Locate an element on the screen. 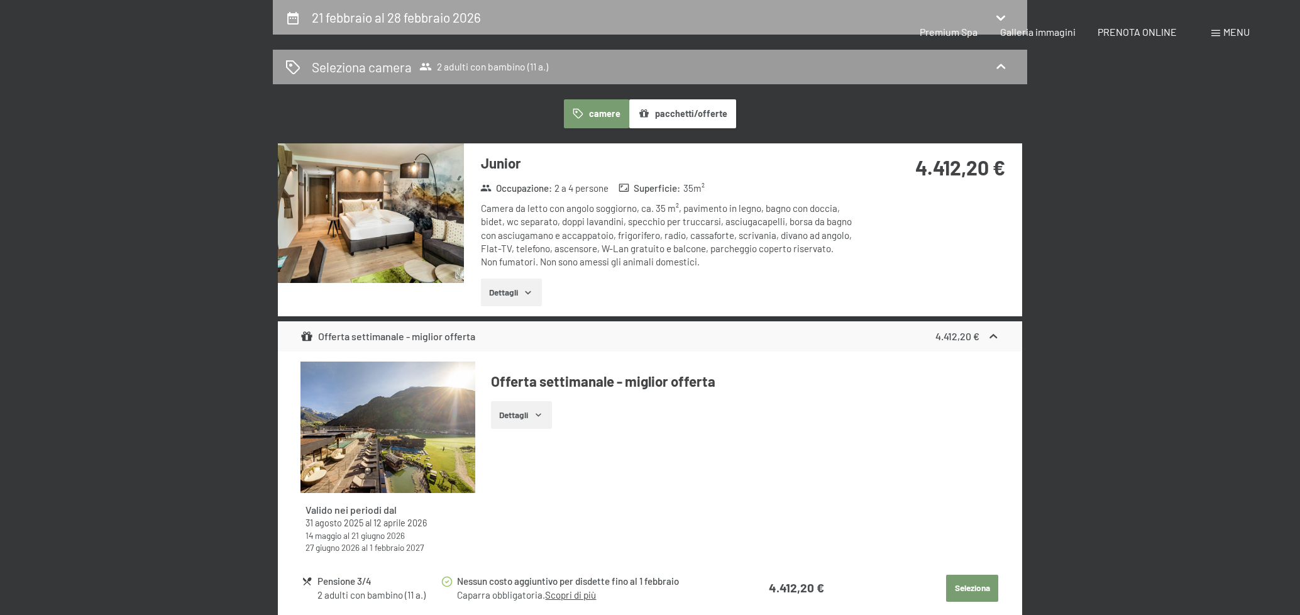 This screenshot has width=1300, height=615. button: pacchetti/offerte is located at coordinates (683, 114).